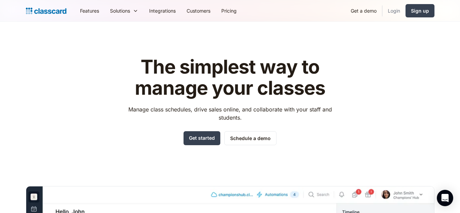 The height and width of the screenshot is (213, 460). What do you see at coordinates (230, 77) in the screenshot?
I see `h1: The simplest way to manage your classes` at bounding box center [230, 77].